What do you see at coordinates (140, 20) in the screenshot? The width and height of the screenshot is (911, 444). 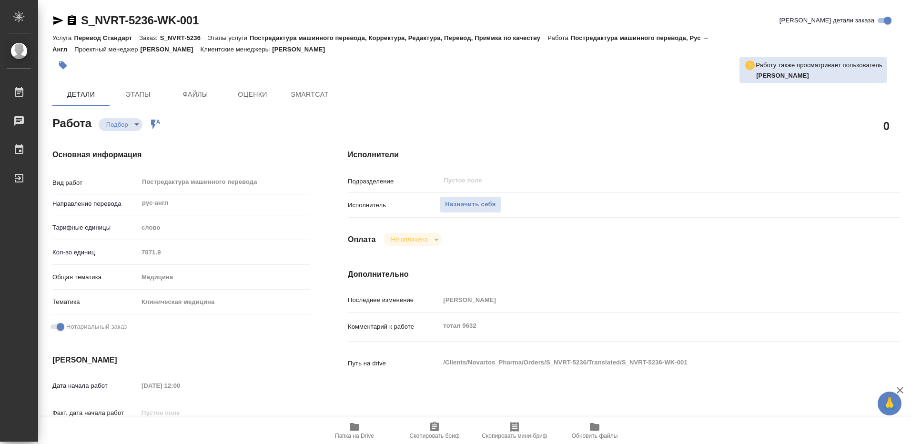 I see `a: S_NVRT-5236-WK-001` at bounding box center [140, 20].